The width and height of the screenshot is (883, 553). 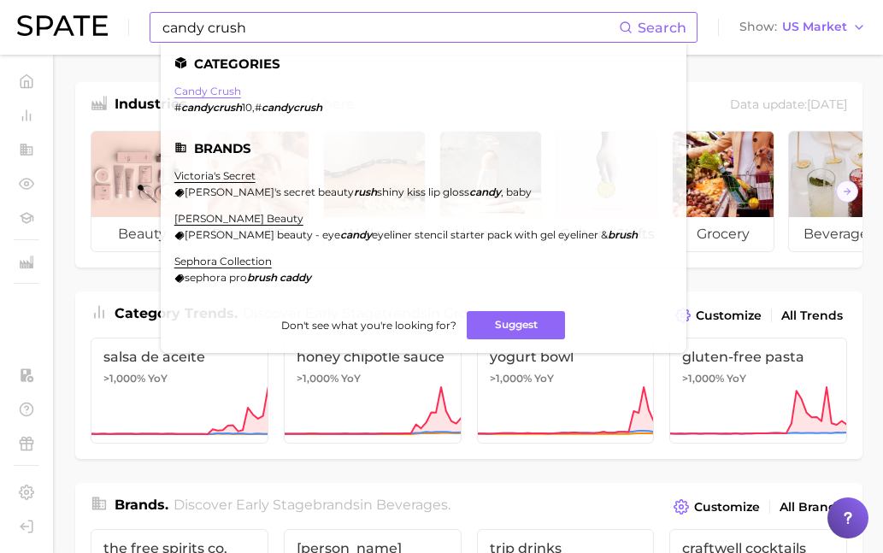 What do you see at coordinates (566, 356) in the screenshot?
I see `span: yogurt bowl` at bounding box center [566, 356].